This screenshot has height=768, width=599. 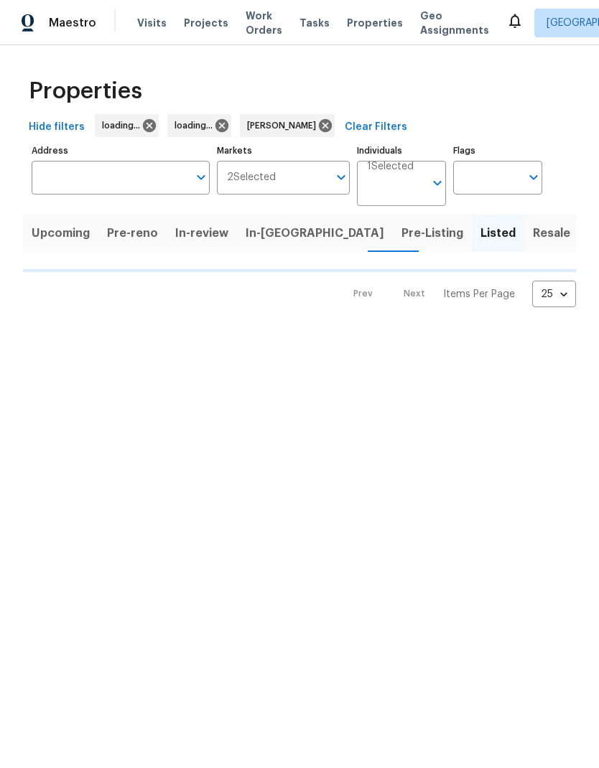 What do you see at coordinates (60, 233) in the screenshot?
I see `span: Upcoming` at bounding box center [60, 233].